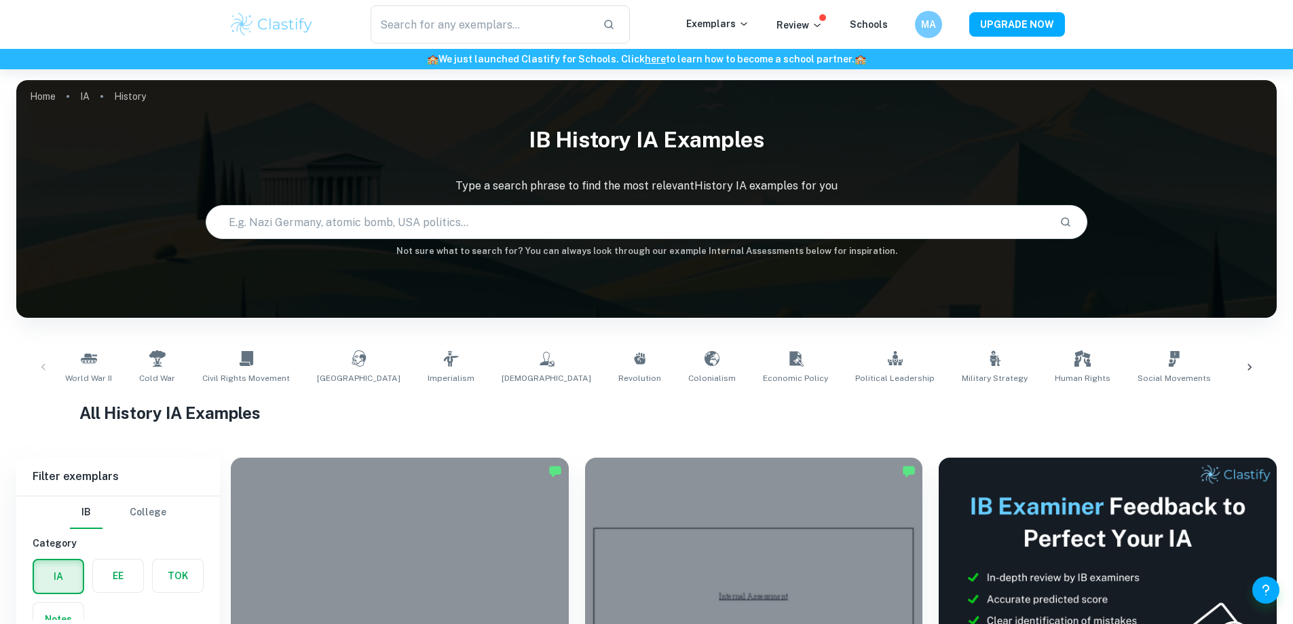 Image resolution: width=1293 pixels, height=624 pixels. I want to click on a: Schools, so click(869, 24).